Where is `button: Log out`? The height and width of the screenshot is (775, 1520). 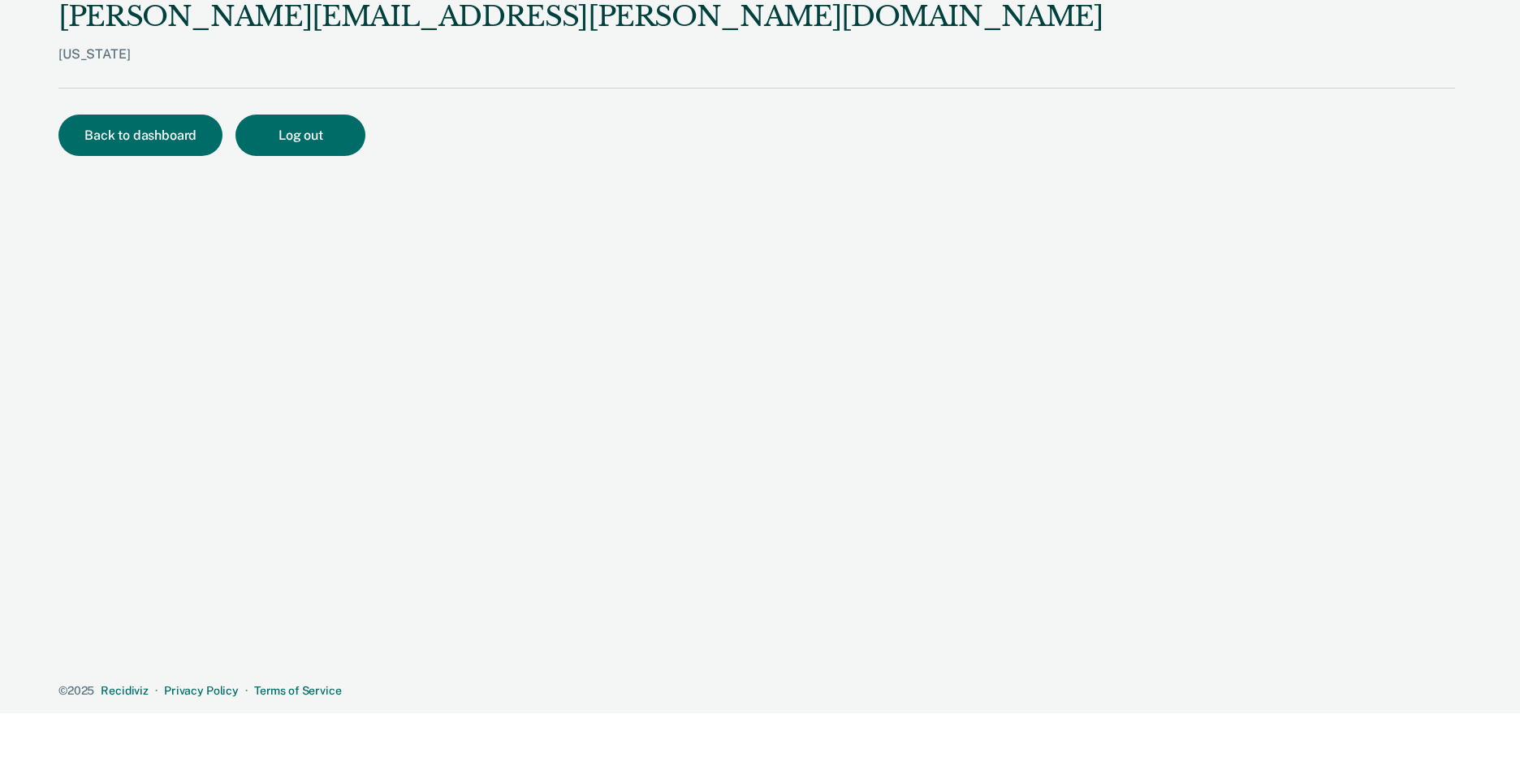 button: Log out is located at coordinates (300, 135).